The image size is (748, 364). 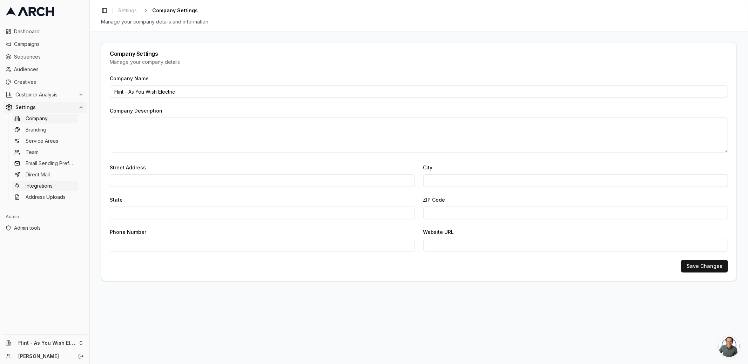 What do you see at coordinates (32, 152) in the screenshot?
I see `span: Team` at bounding box center [32, 152].